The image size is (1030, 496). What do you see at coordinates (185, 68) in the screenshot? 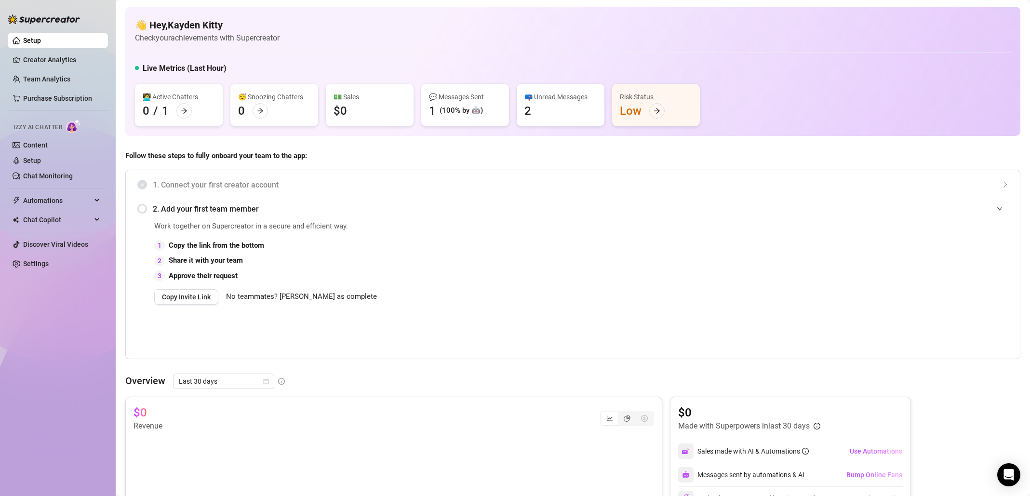
I see `h5: Live Metrics (Last Hour)` at bounding box center [185, 68].